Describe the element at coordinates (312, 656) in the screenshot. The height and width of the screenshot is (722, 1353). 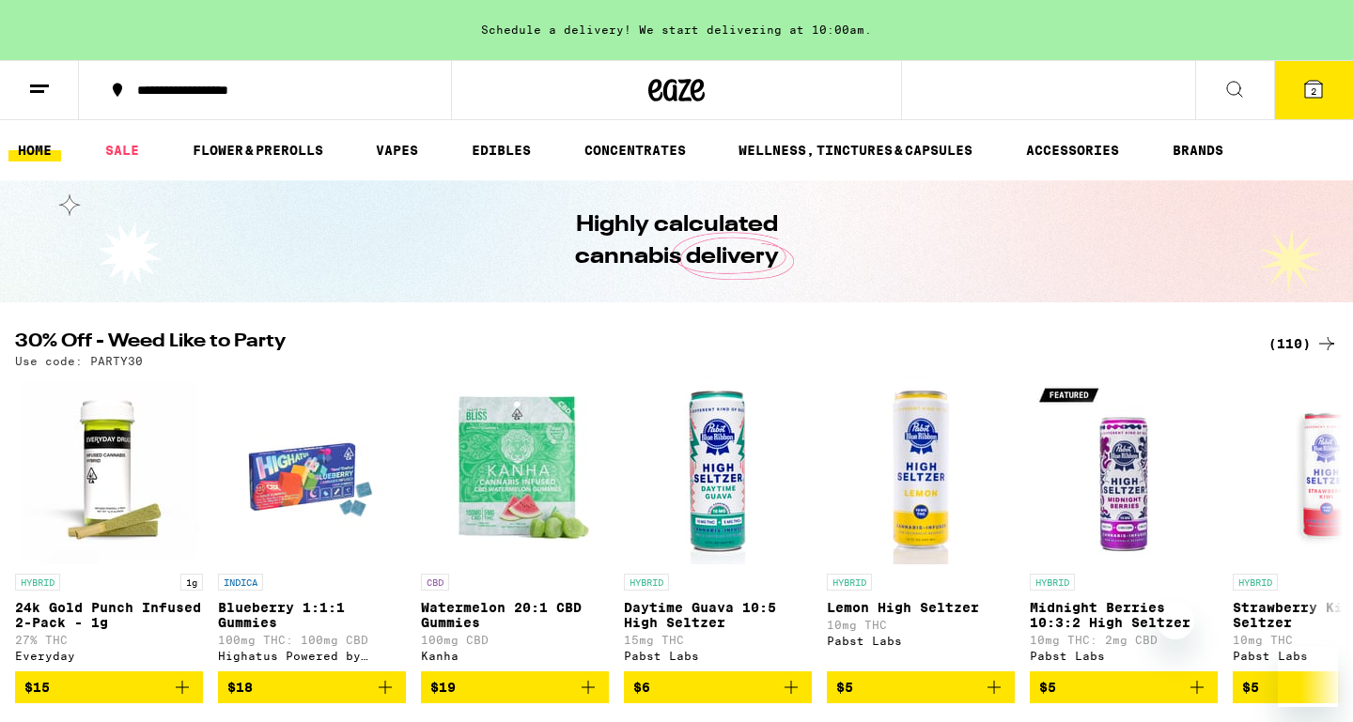
I see `div: Highatus Powered by Cannabiotix` at that location.